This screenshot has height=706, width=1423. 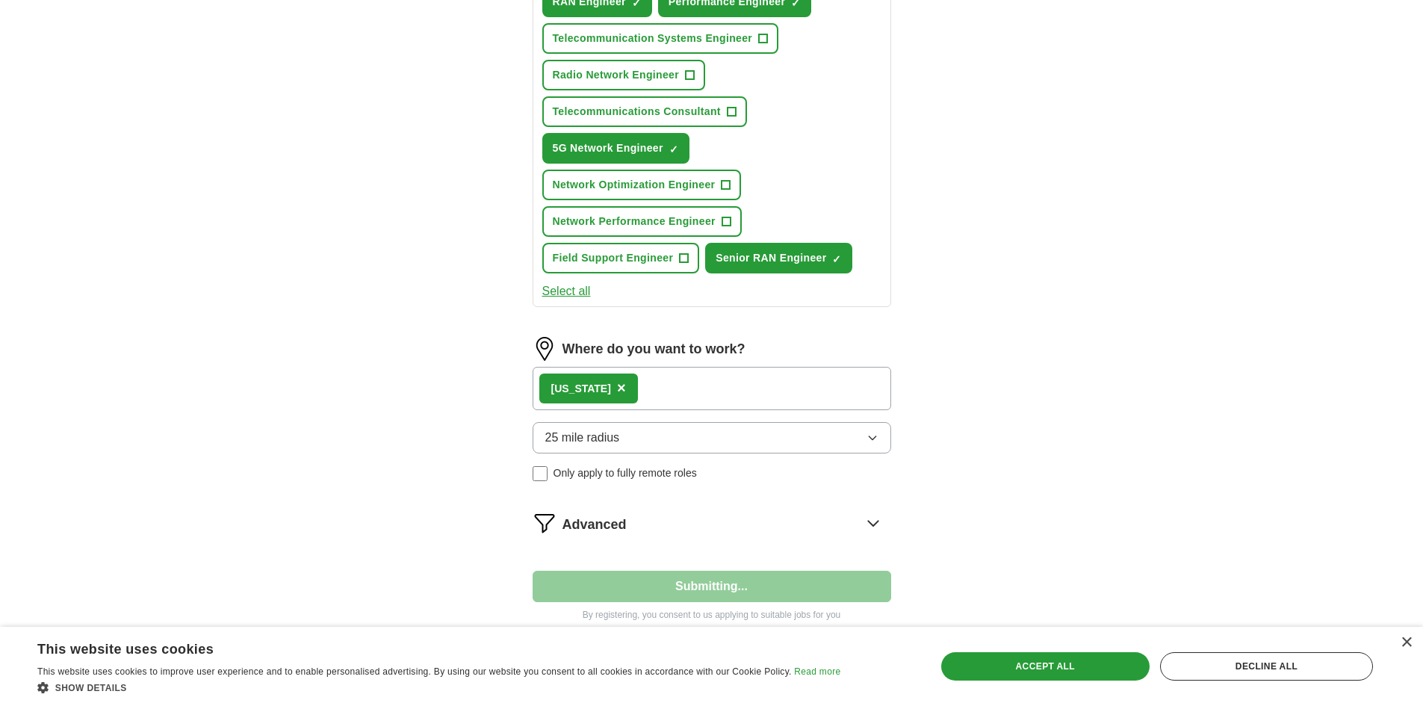 What do you see at coordinates (1266, 666) in the screenshot?
I see `div: Decline all` at bounding box center [1266, 666].